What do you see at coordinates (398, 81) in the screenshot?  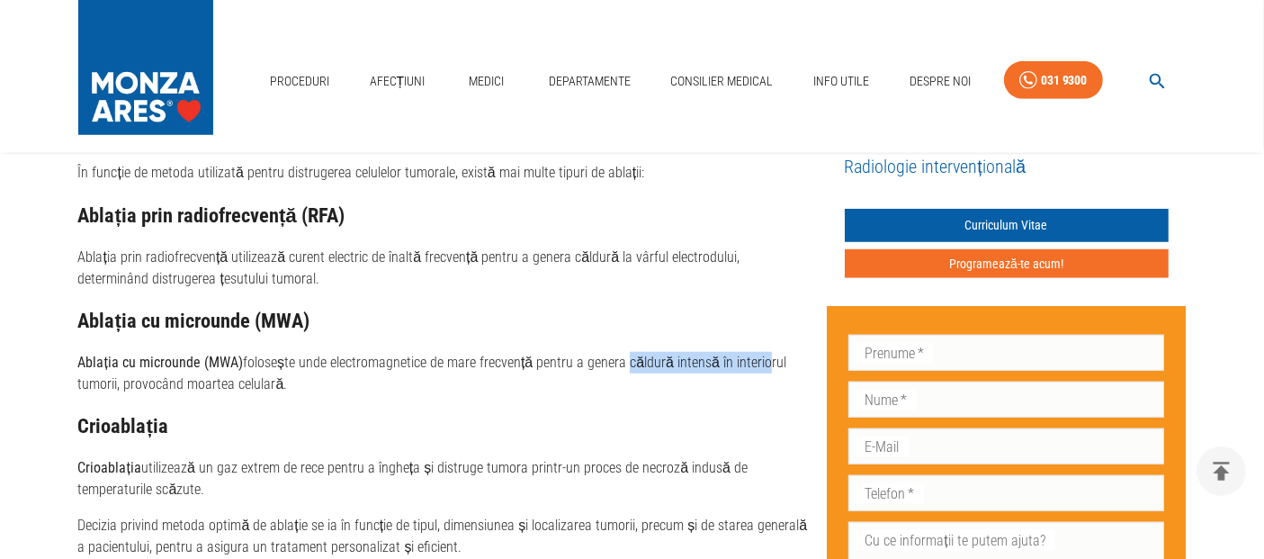 I see `a: Afecțiuni` at bounding box center [398, 81].